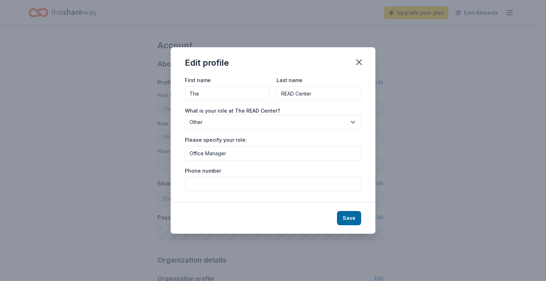  Describe the element at coordinates (232, 111) in the screenshot. I see `label: What is your role at The READ Center?` at that location.